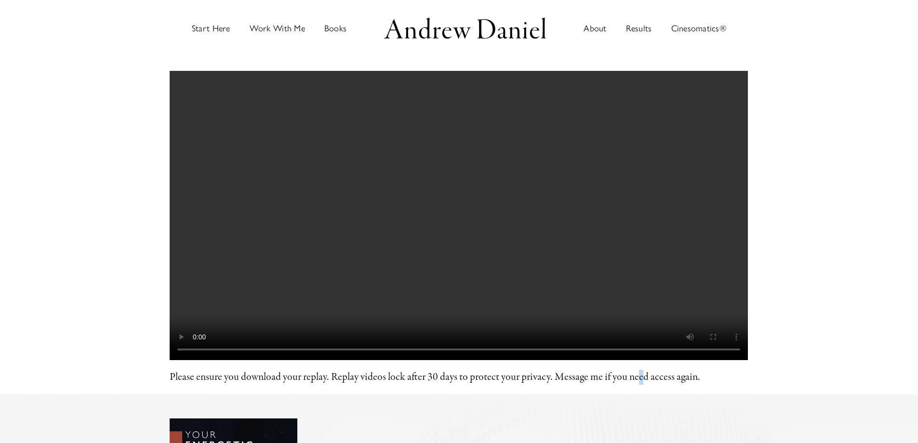 The width and height of the screenshot is (918, 443). Describe the element at coordinates (277, 28) in the screenshot. I see `span: Work With Me` at that location.